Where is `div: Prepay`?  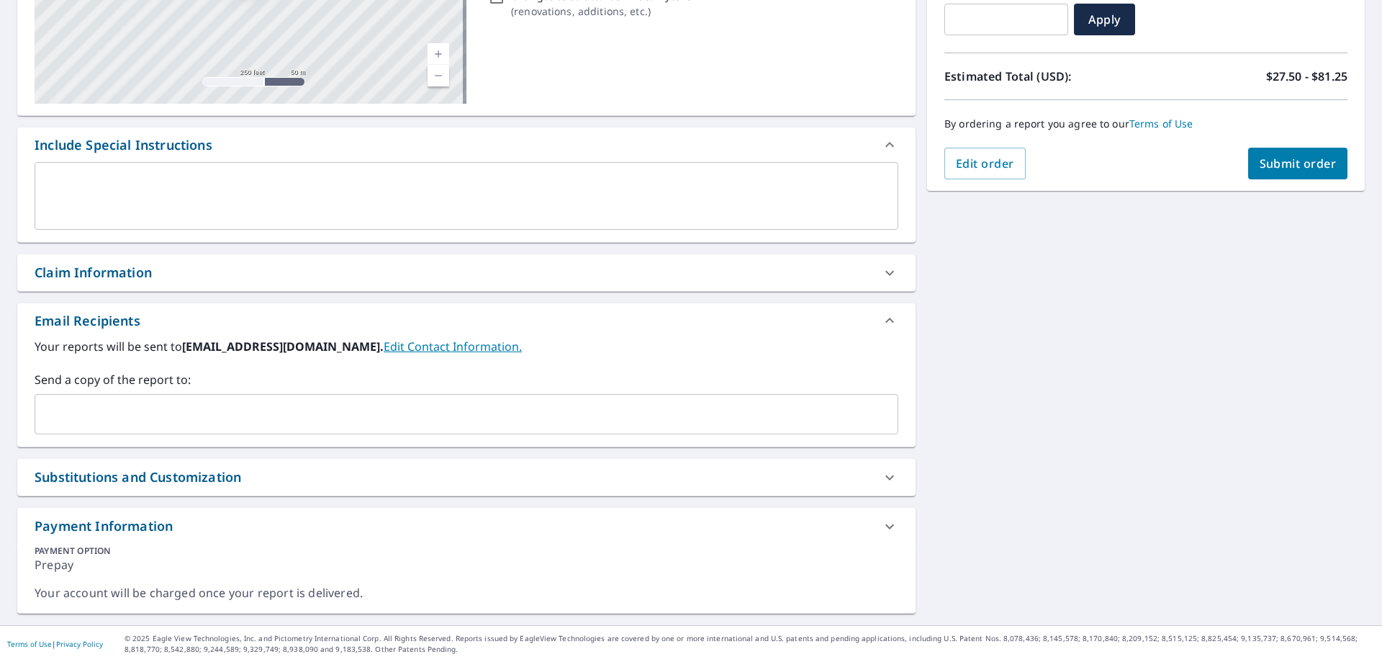 div: Prepay is located at coordinates (466, 570).